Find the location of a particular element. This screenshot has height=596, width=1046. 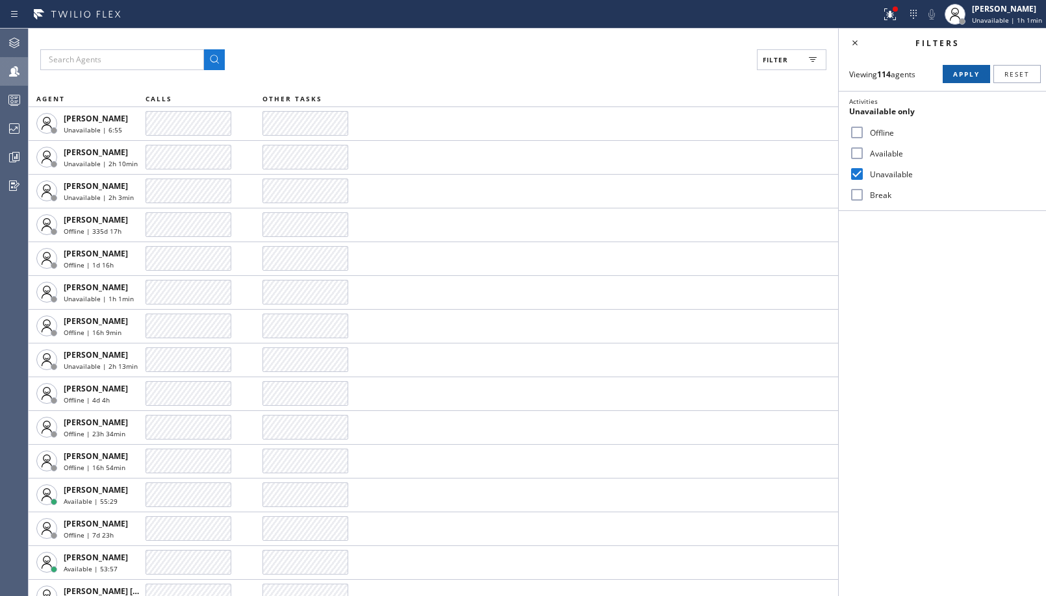

button: Apply is located at coordinates (966, 74).